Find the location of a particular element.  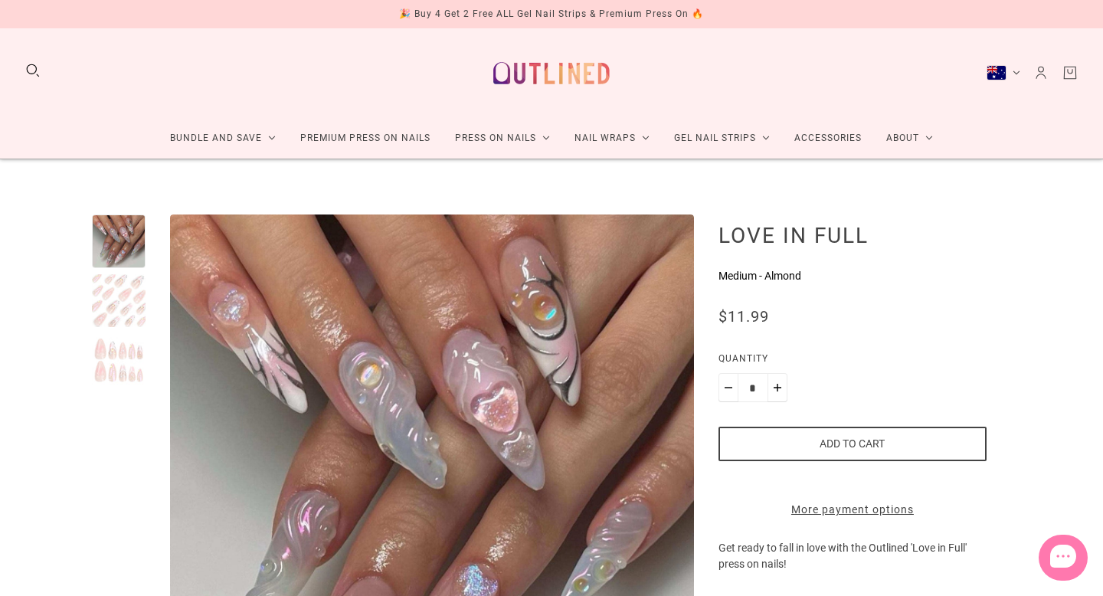

a: Gel Nail Strips is located at coordinates (722, 138).